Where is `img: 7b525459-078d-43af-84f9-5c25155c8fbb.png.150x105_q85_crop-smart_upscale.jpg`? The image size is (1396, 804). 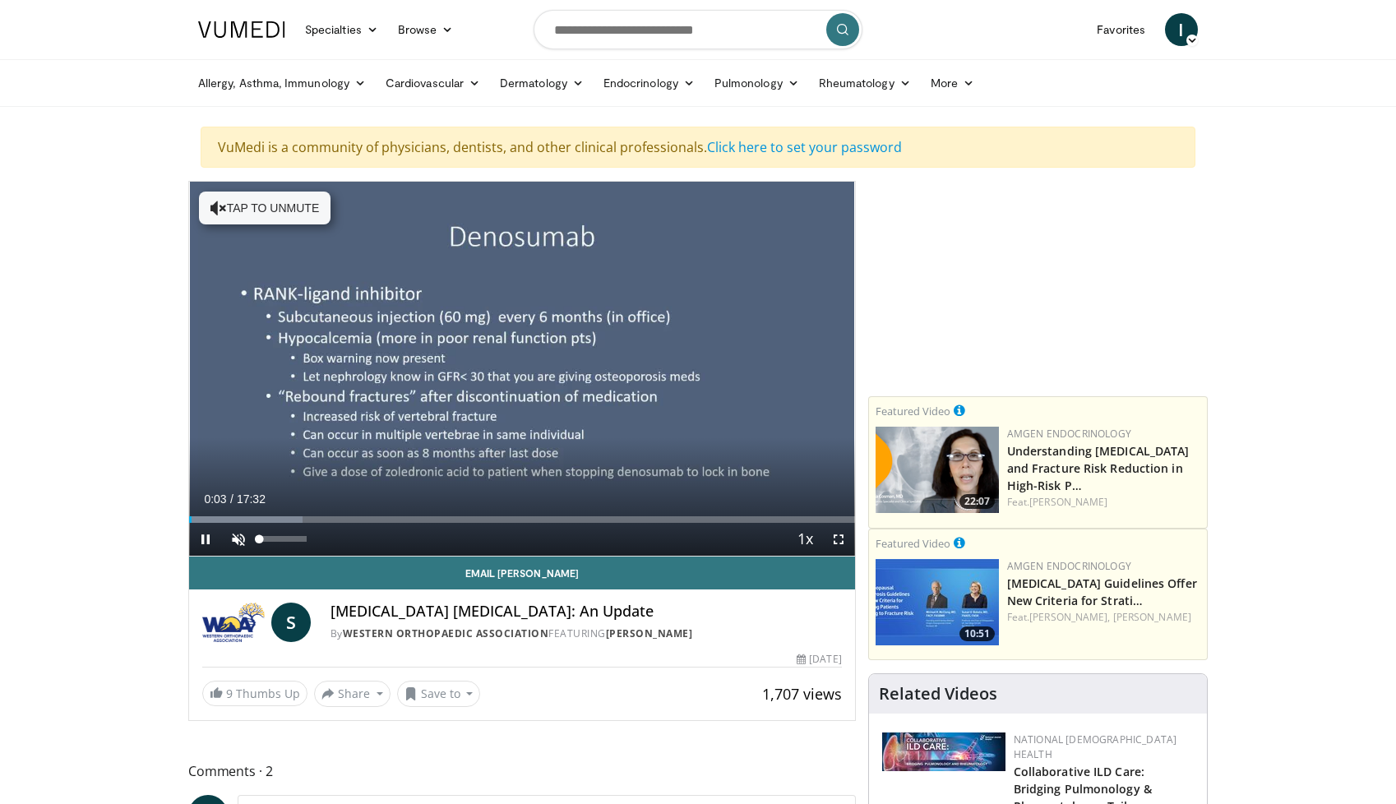
img: 7b525459-078d-43af-84f9-5c25155c8fbb.png.150x105_q85_crop-smart_upscale.jpg is located at coordinates (937, 602).